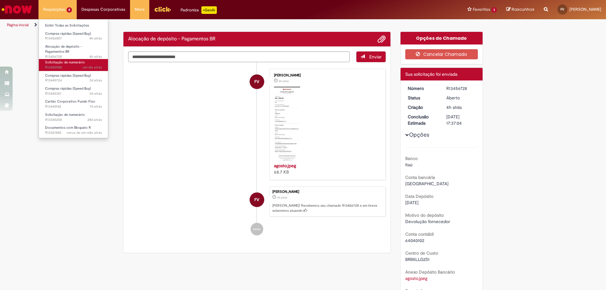  Describe the element at coordinates (74, 57) in the screenshot. I see `span: R13456728` at that location.